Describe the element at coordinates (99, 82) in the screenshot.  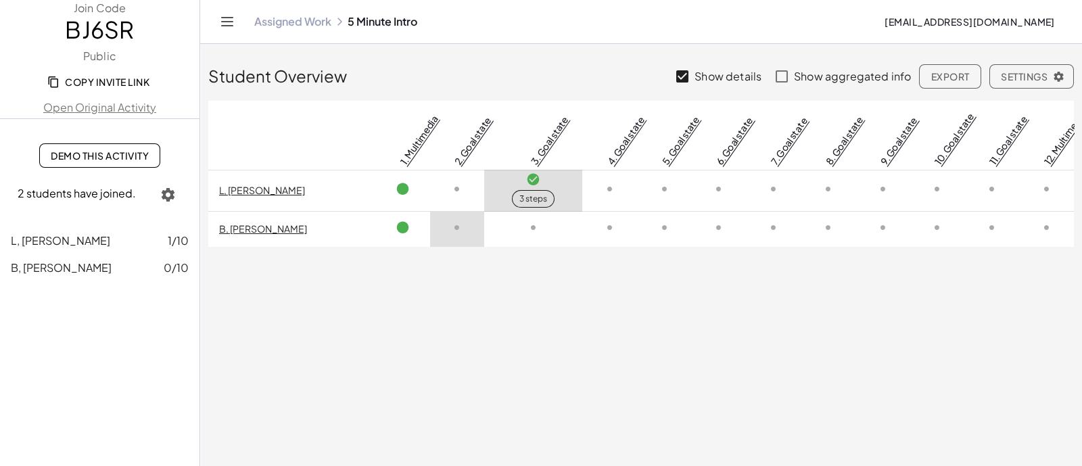
I see `span: Copy Invite Link` at that location.